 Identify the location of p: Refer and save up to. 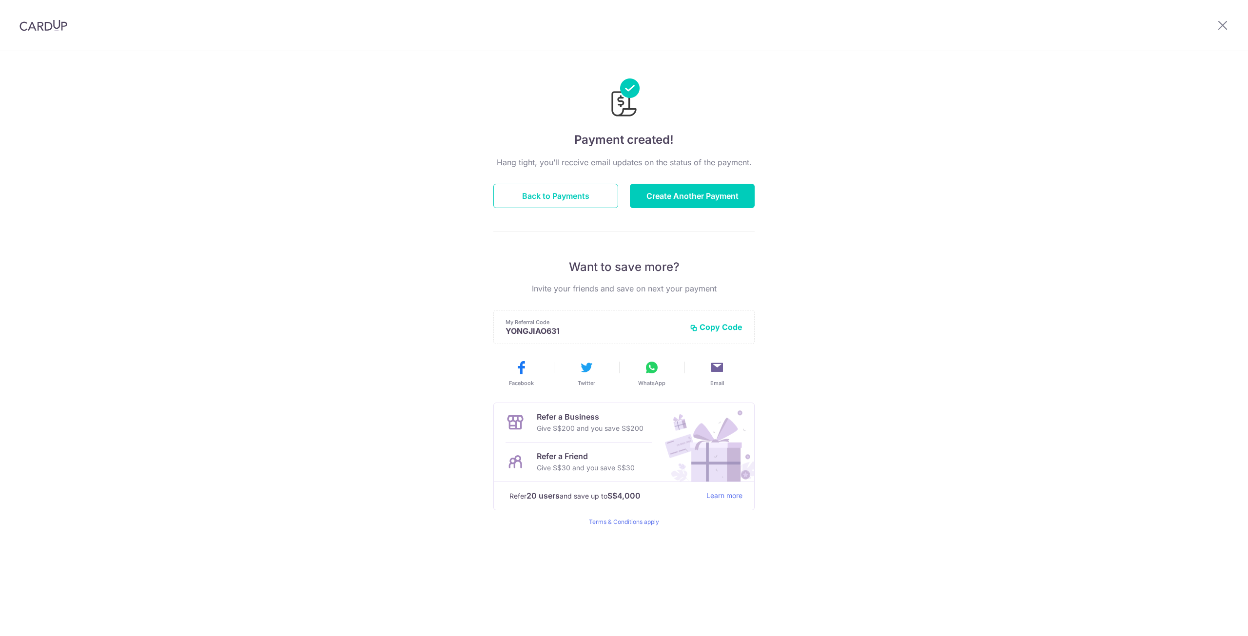
(604, 496).